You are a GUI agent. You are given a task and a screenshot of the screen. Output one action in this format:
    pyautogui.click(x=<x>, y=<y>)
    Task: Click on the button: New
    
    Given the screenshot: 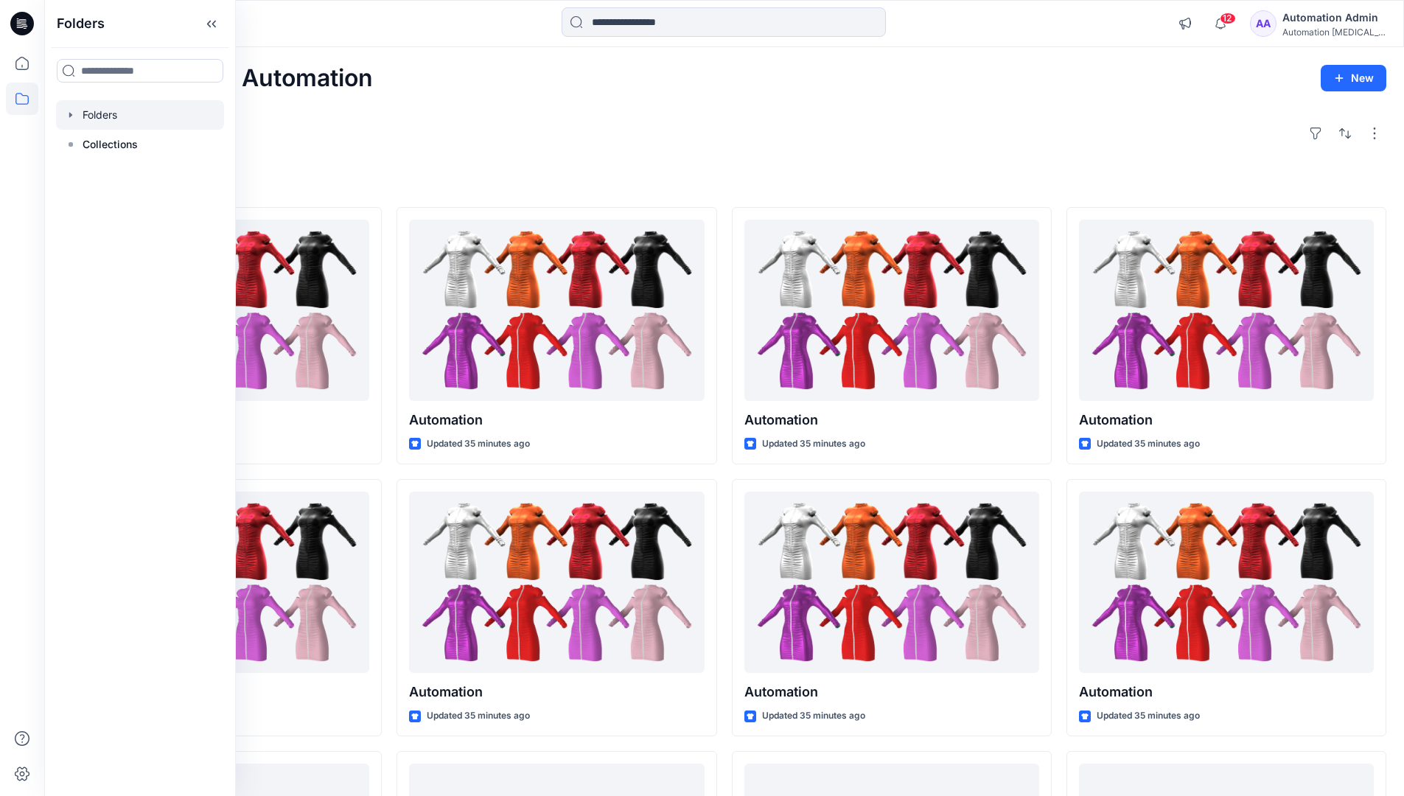 What is the action you would take?
    pyautogui.click(x=1353, y=78)
    